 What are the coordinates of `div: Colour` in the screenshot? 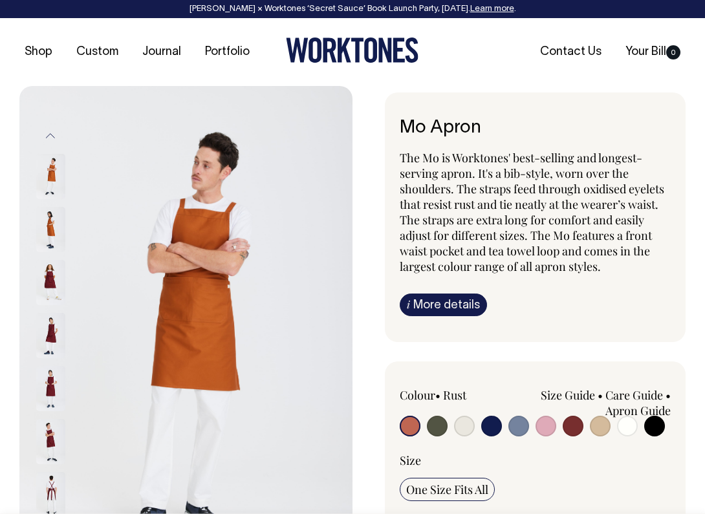 It's located at (454, 395).